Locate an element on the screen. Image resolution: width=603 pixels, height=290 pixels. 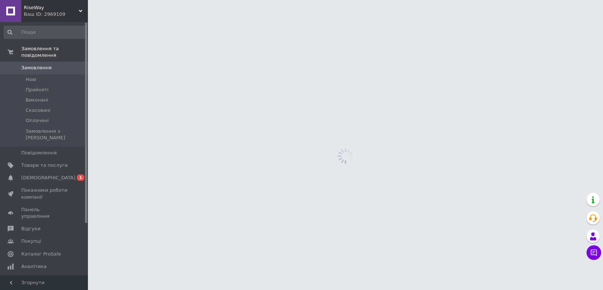
span: Показники роботи компанії is located at coordinates (44, 193).